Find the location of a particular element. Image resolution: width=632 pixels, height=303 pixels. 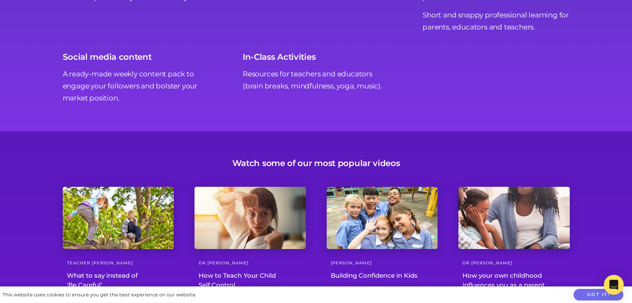

div: What to say instead of 'Be Careful' is located at coordinates (118, 281).